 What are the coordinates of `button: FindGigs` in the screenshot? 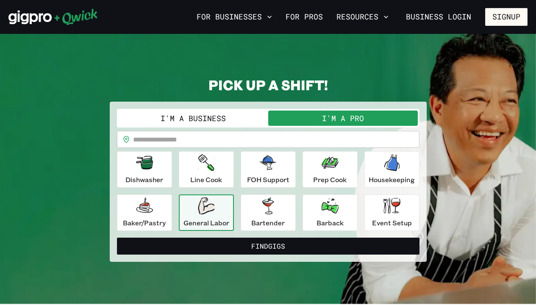 It's located at (268, 246).